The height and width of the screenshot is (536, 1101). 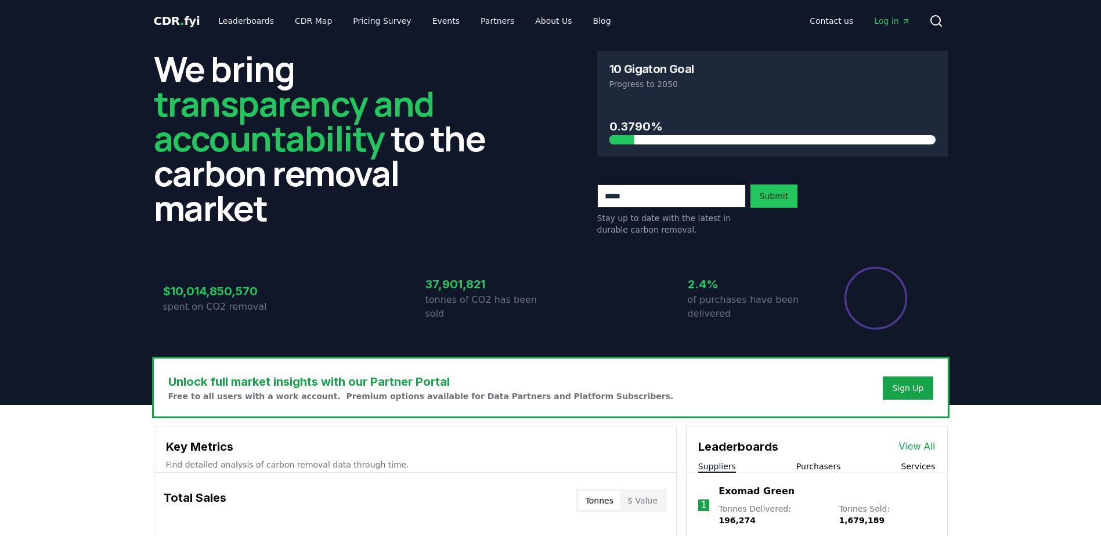 What do you see at coordinates (497, 21) in the screenshot?
I see `a: Partners` at bounding box center [497, 21].